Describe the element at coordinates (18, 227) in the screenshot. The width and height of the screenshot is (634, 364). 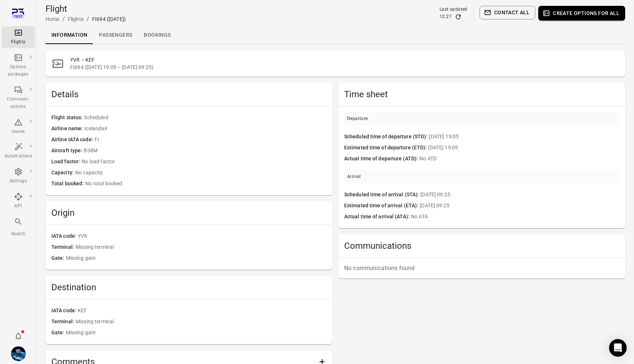
I see `button: Search` at that location.